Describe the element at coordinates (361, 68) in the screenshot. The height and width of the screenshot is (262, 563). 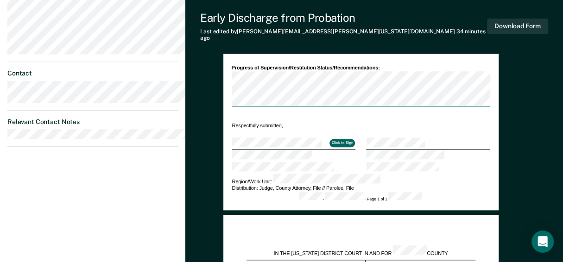
I see `div: Progress of Supervision/Restitution Status/Recommendations:` at that location.